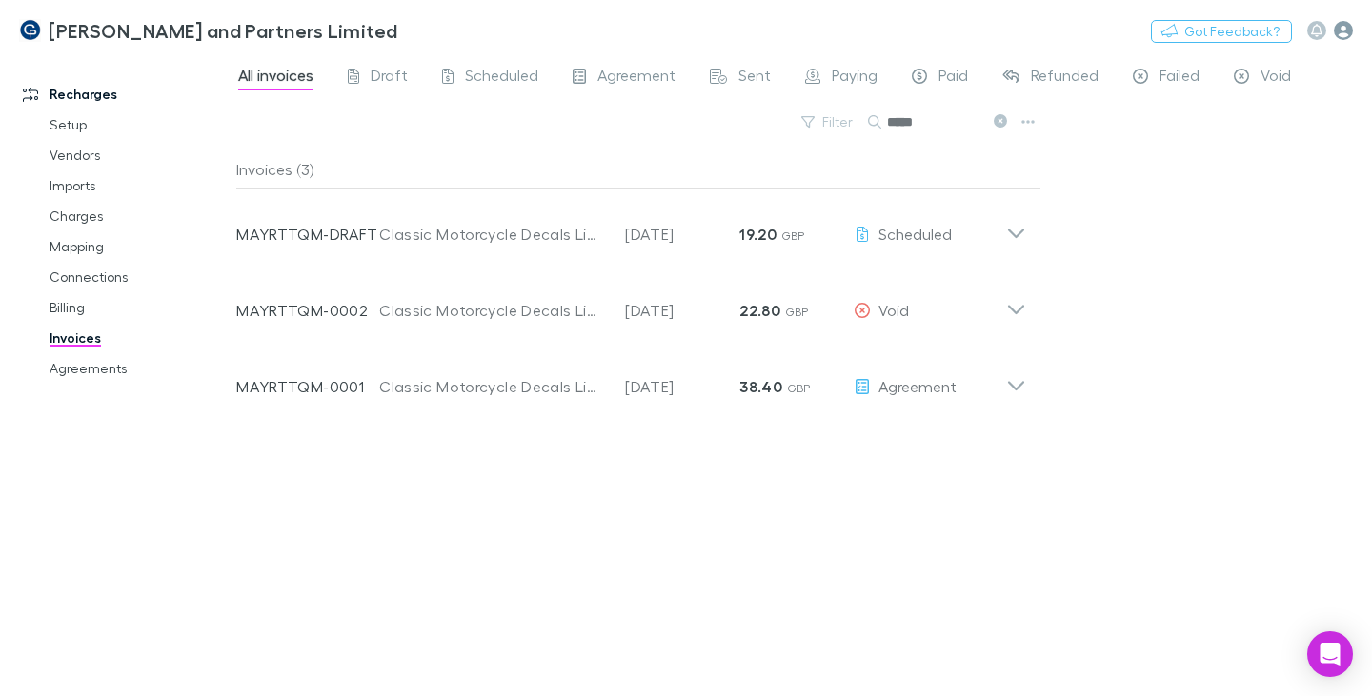 The image size is (1372, 696). Describe the element at coordinates (138, 186) in the screenshot. I see `a: Imports` at that location.